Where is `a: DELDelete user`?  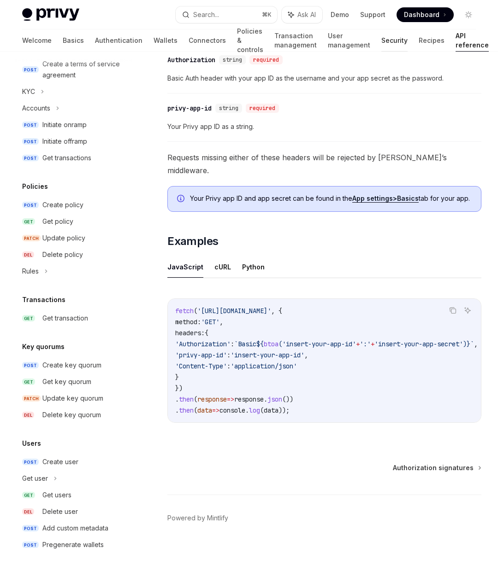 a: DELDelete user is located at coordinates (74, 512).